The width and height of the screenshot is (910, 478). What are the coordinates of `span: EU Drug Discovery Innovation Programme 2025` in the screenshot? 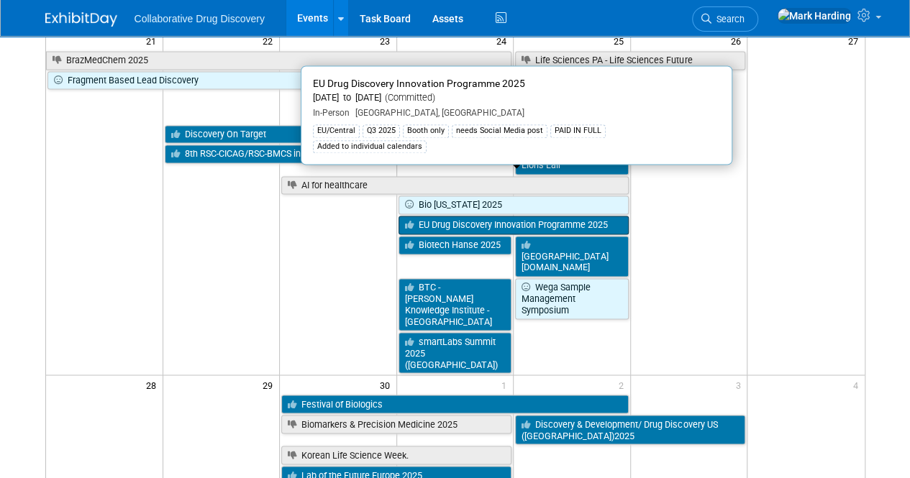 It's located at (419, 83).